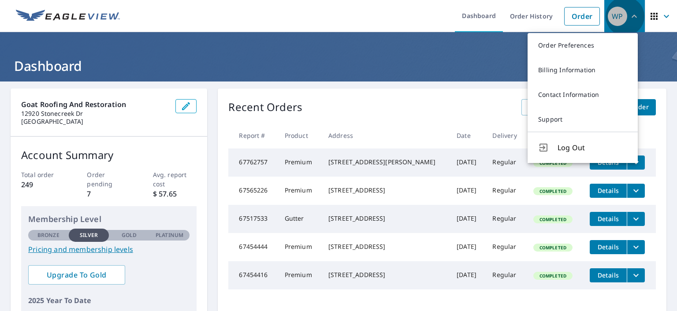  Describe the element at coordinates (609, 276) in the screenshot. I see `button: detailsBtn-67454416` at that location.